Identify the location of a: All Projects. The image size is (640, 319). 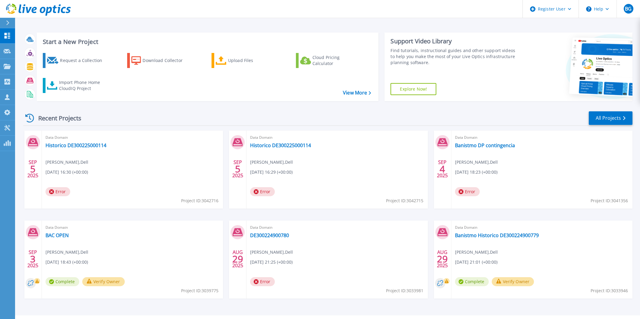
(611, 118).